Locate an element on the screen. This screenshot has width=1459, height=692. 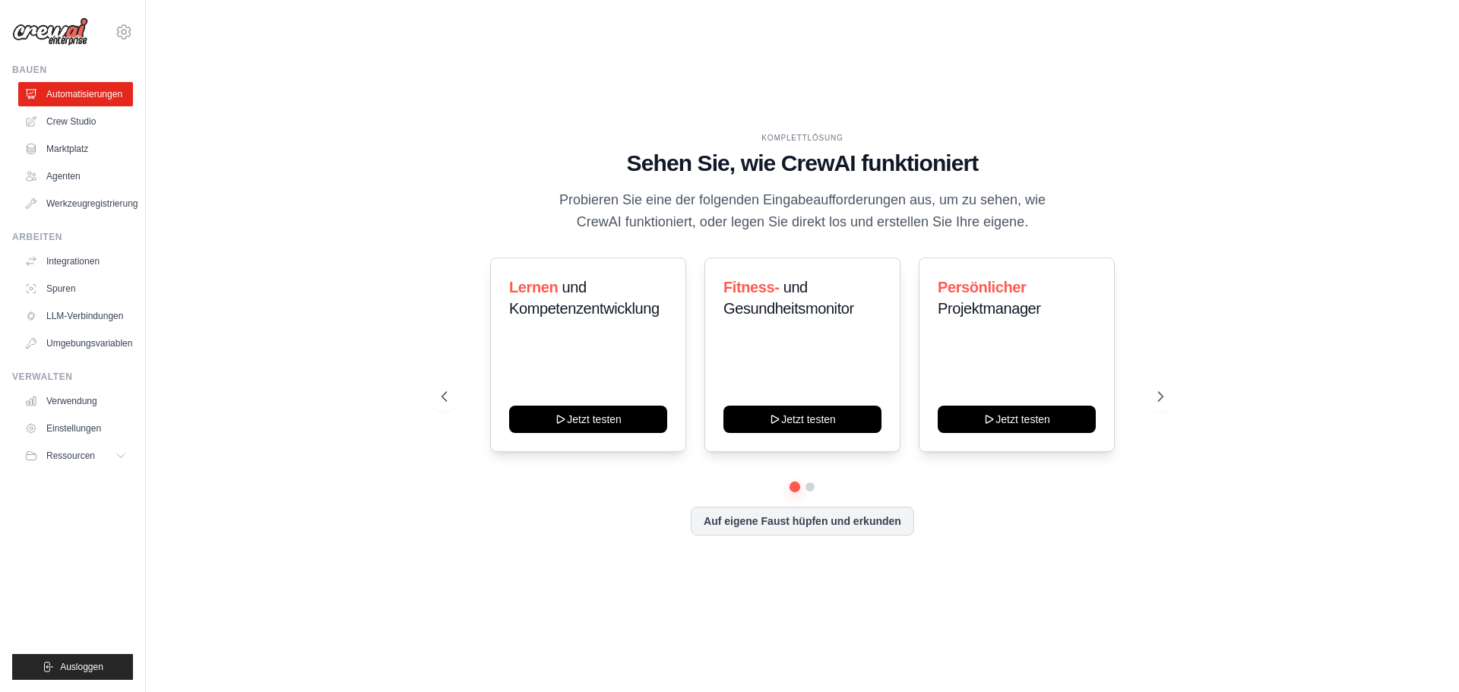
font: Lernen is located at coordinates (534, 287).